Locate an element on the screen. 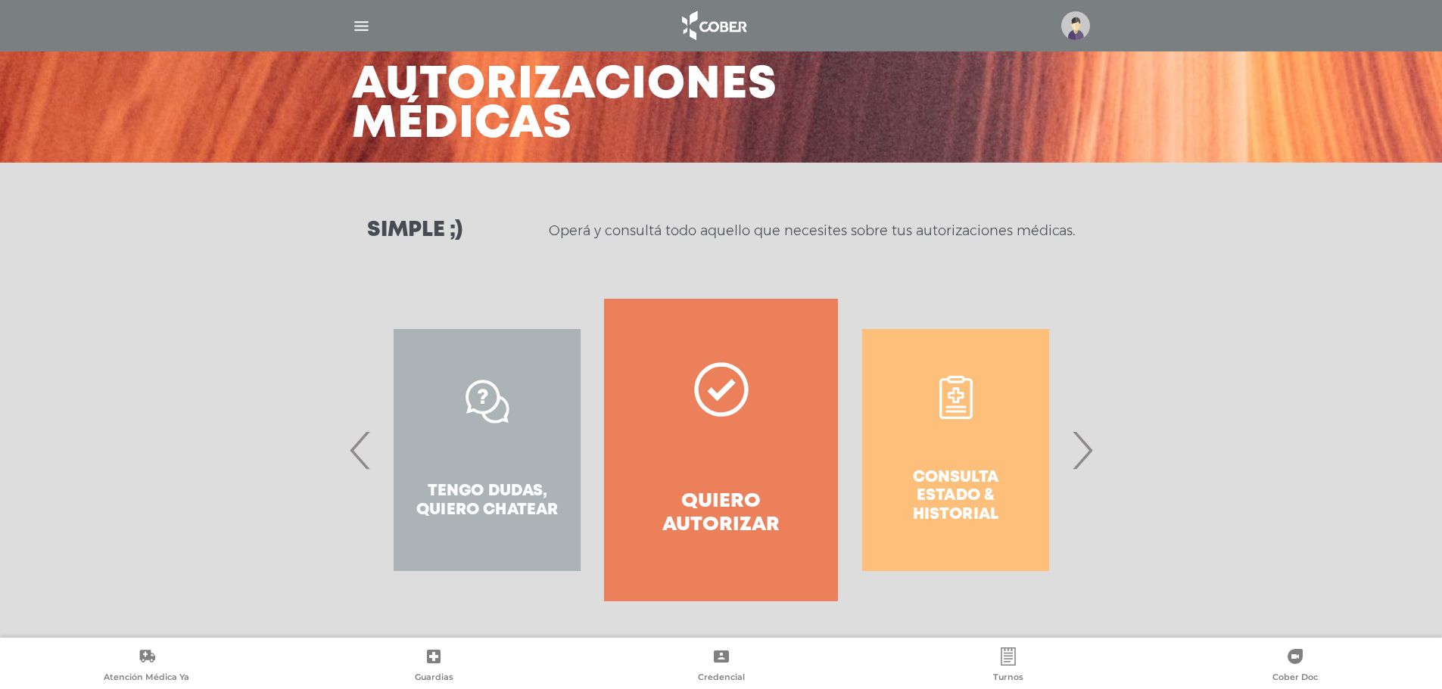 Image resolution: width=1442 pixels, height=689 pixels. img: Cober_menu-lines-white.svg is located at coordinates (361, 26).